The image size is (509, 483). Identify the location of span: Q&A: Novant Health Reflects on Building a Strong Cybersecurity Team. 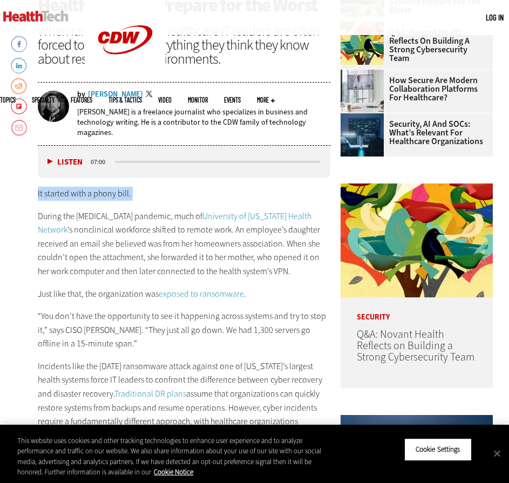
(416, 346).